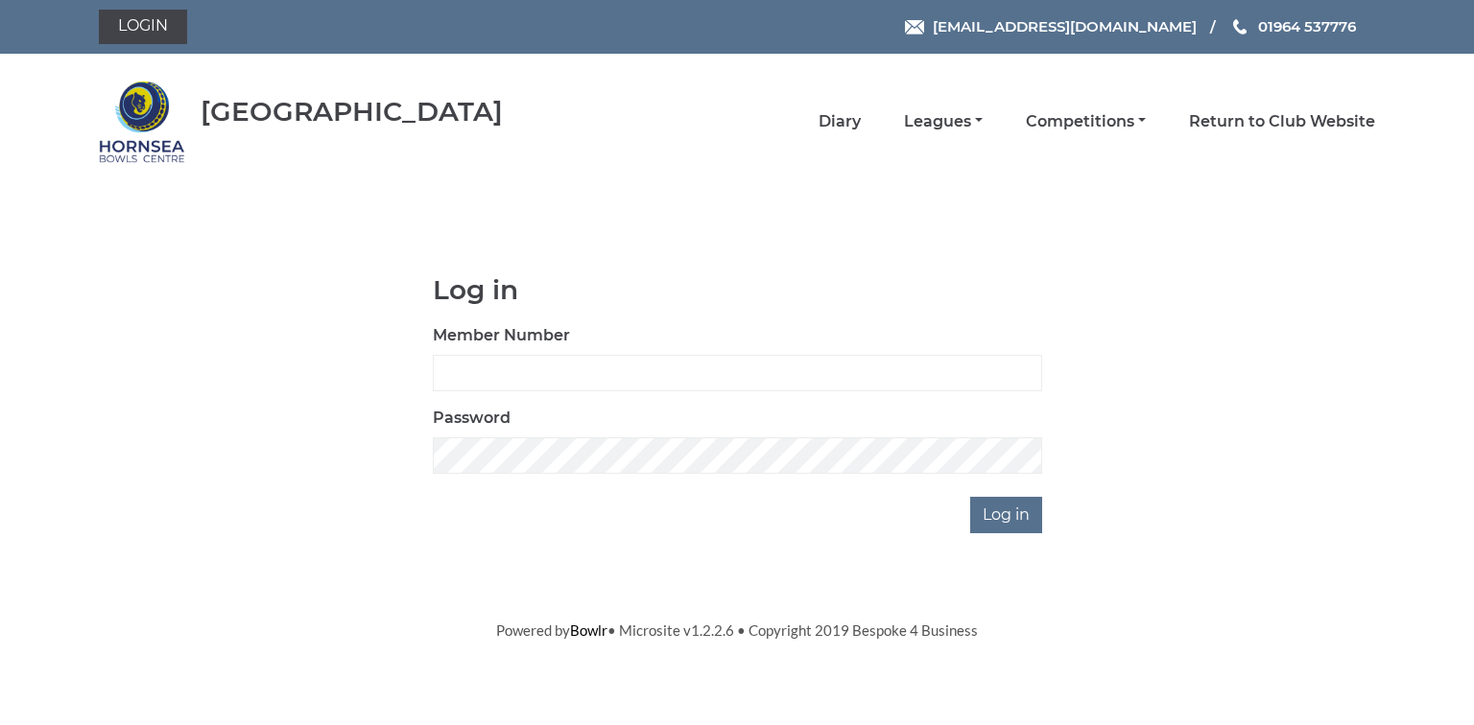 This screenshot has width=1474, height=725. Describe the element at coordinates (840, 122) in the screenshot. I see `a: Diary` at that location.